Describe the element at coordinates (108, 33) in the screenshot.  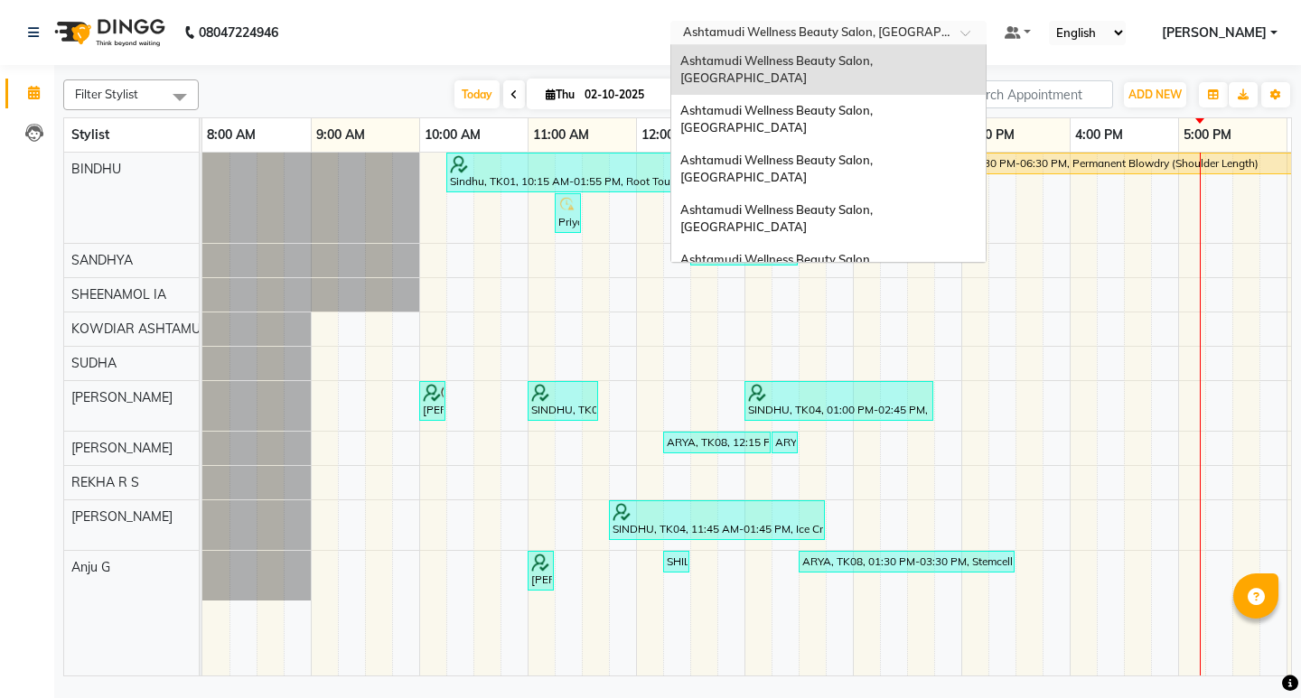
I see `img: logo` at that location.